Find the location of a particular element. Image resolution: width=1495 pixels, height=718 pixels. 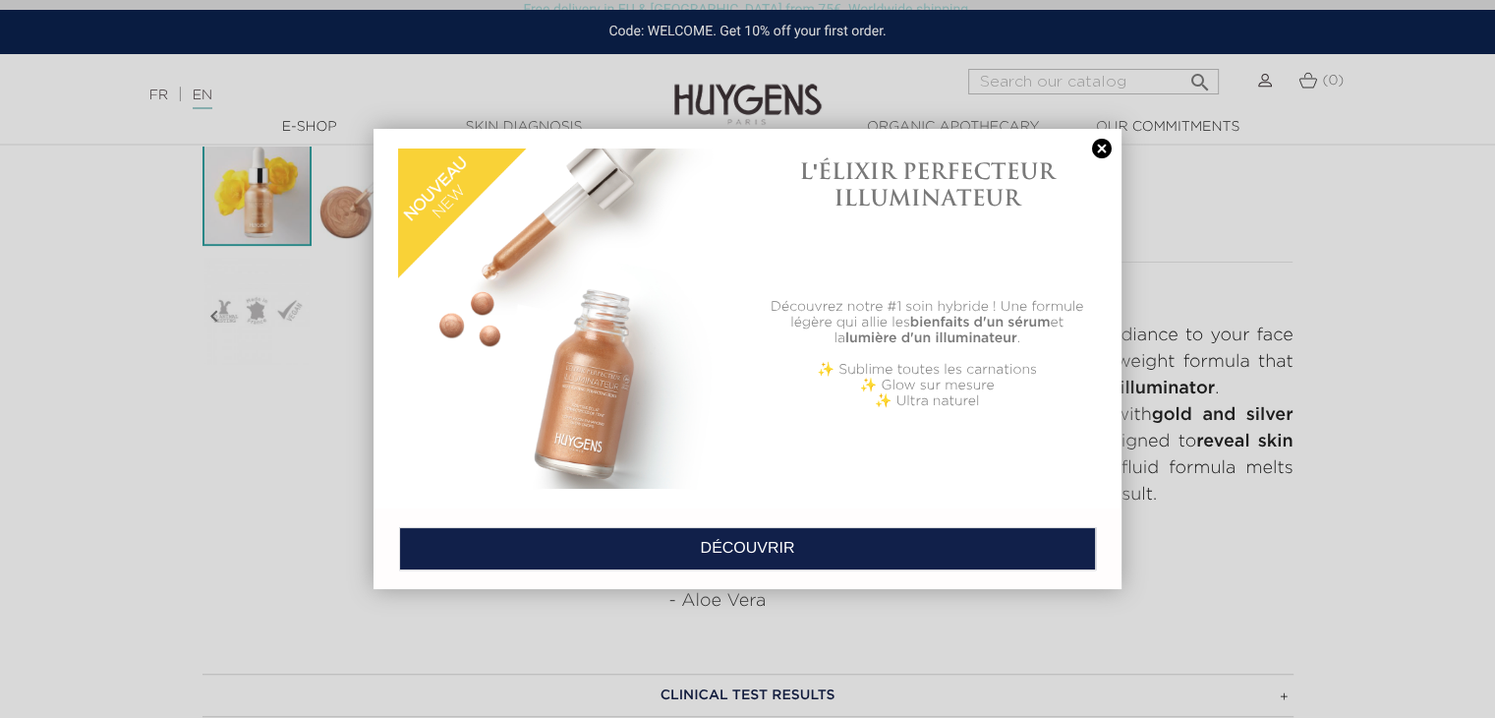

p: Découvrez notre #1 soin hybride ! Une formule légère qui allie les et la . is located at coordinates (927, 322).